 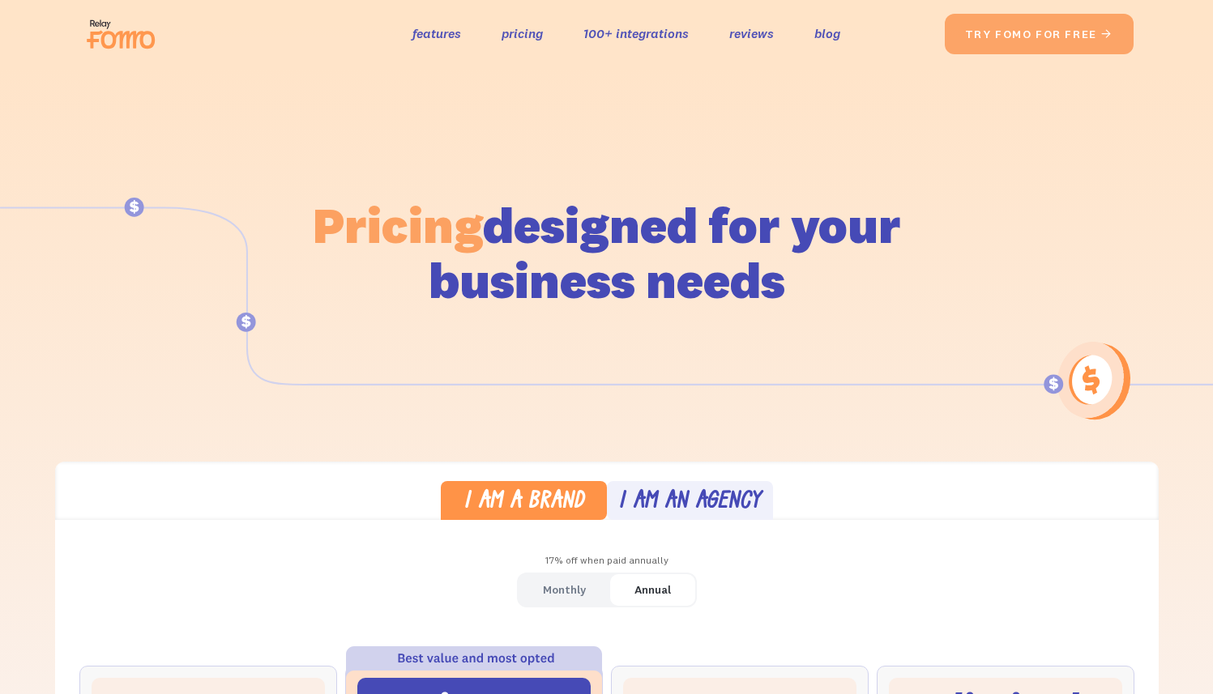 What do you see at coordinates (689, 502) in the screenshot?
I see `div: I am an agency` at bounding box center [689, 502].